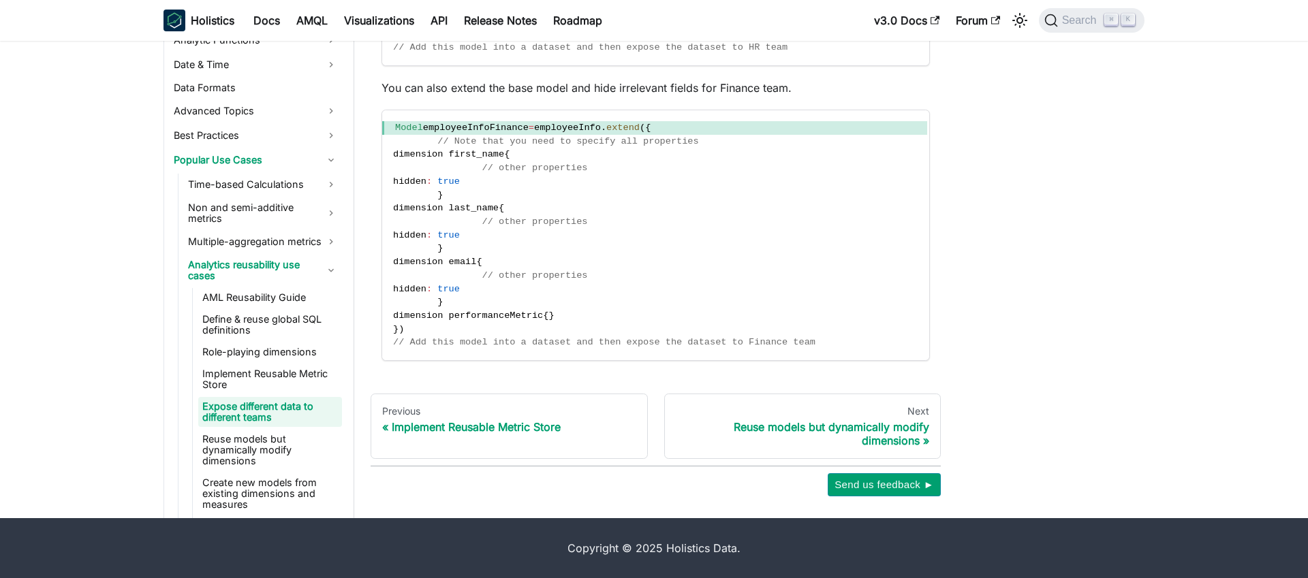 Image resolution: width=1308 pixels, height=578 pixels. What do you see at coordinates (1091, 20) in the screenshot?
I see `button: Search (Command+K)` at bounding box center [1091, 20].